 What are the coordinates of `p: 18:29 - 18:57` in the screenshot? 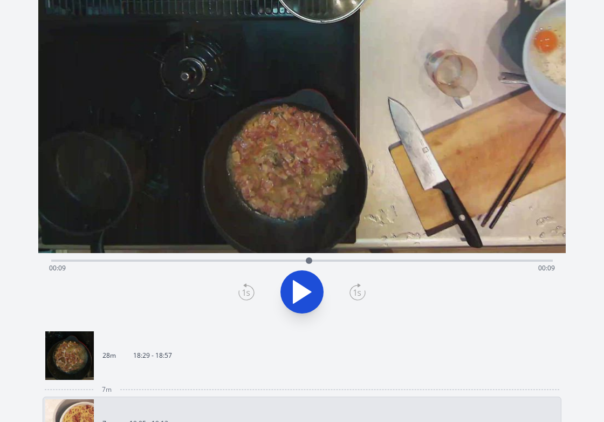 It's located at (153, 355).